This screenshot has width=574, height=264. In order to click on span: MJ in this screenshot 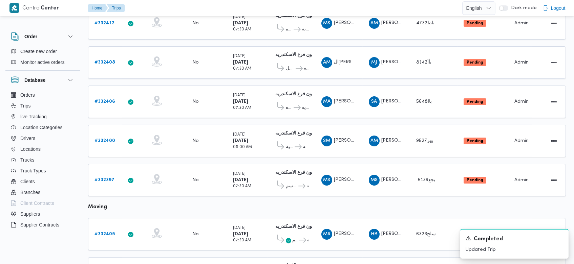, I will do `click(374, 63)`.